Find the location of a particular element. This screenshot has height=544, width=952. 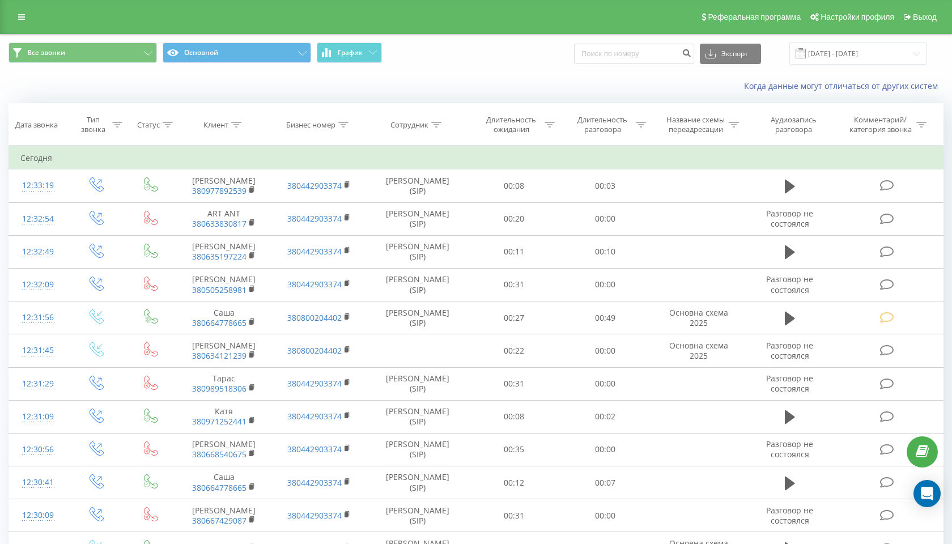

td: Катя is located at coordinates (224, 416).